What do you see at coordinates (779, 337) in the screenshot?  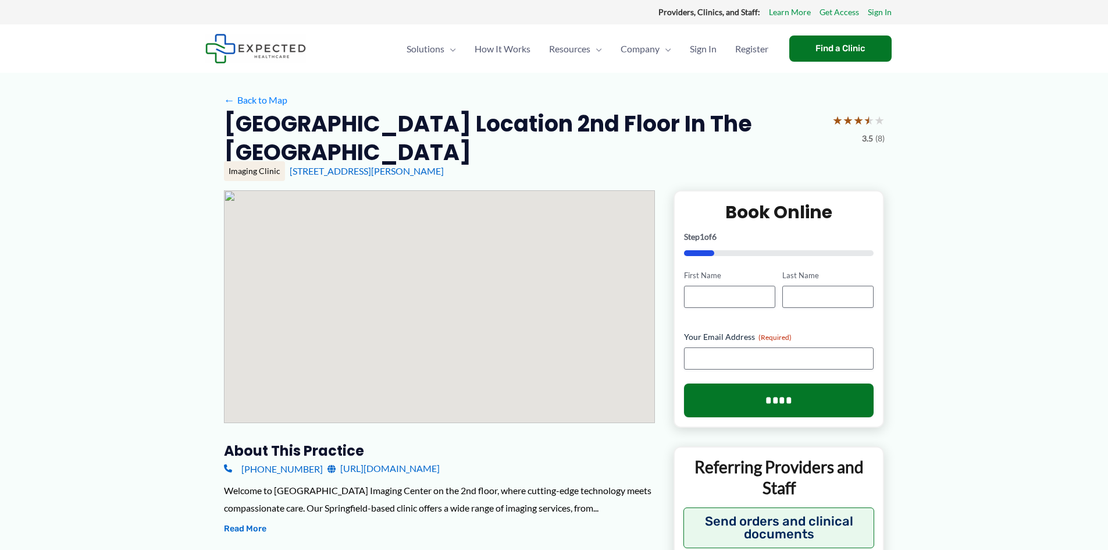 I see `label: Your Email Address` at bounding box center [779, 337].